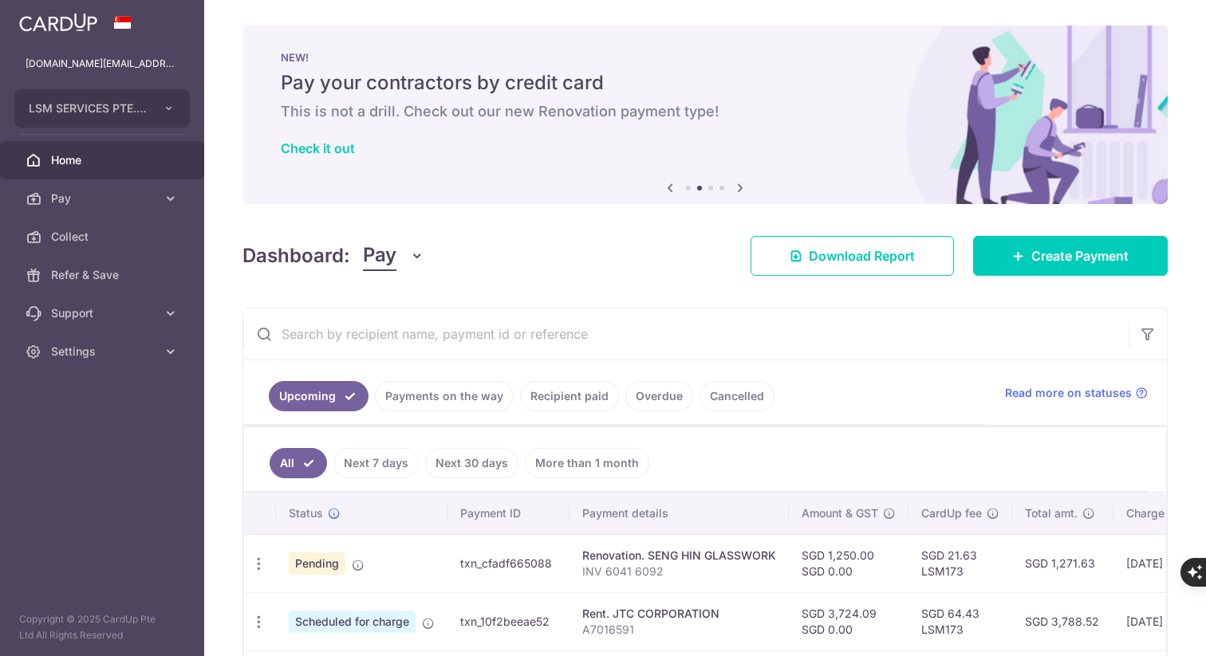  I want to click on span: Home, so click(104, 160).